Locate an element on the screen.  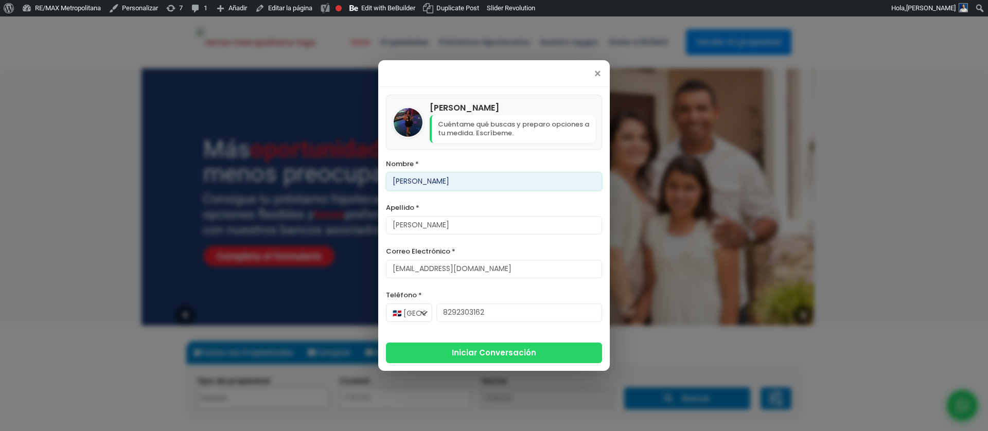
button: Iniciar Conversación is located at coordinates (494, 353).